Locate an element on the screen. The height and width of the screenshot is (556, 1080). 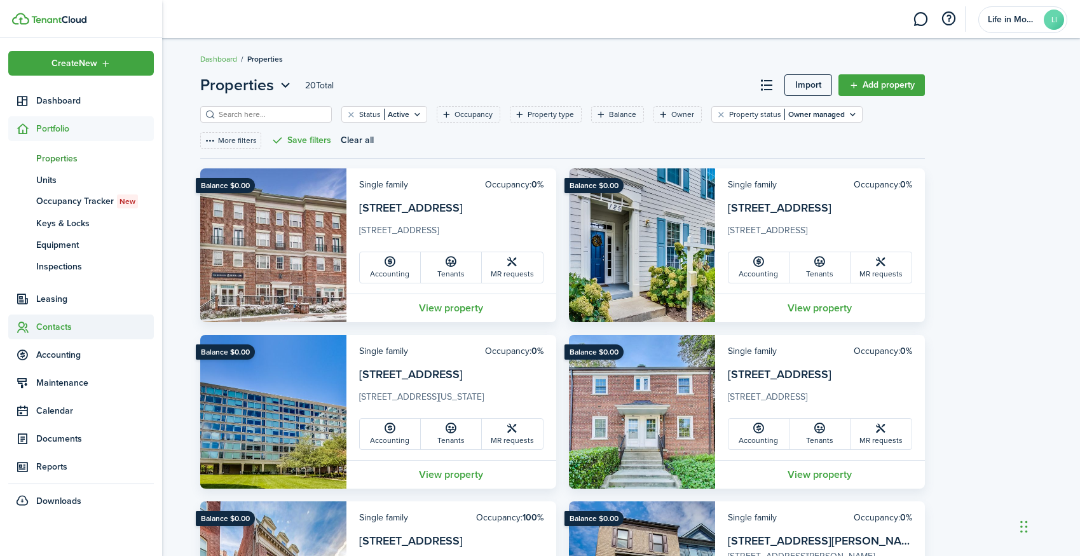
span: Inspections is located at coordinates (95, 266).